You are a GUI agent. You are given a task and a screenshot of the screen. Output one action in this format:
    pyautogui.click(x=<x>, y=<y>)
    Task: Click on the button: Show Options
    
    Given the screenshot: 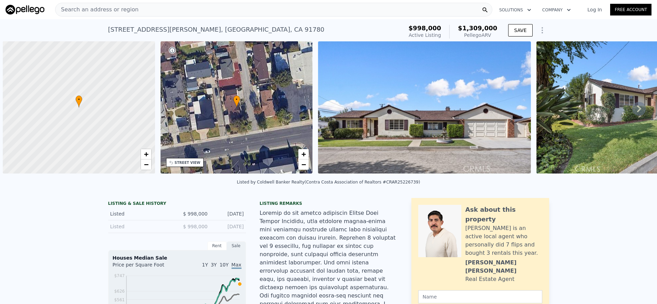 What is the action you would take?
    pyautogui.click(x=542, y=30)
    